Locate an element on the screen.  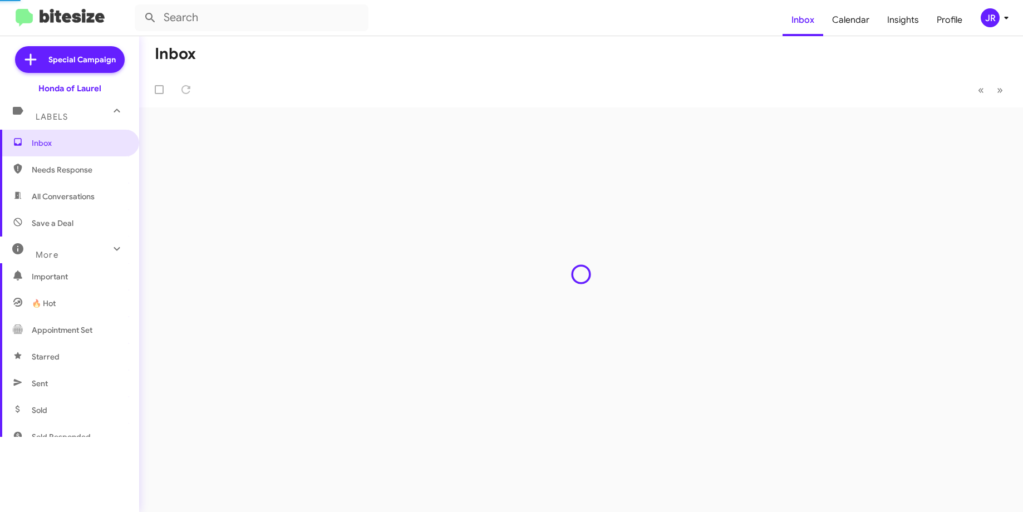
span: More is located at coordinates (47, 255).